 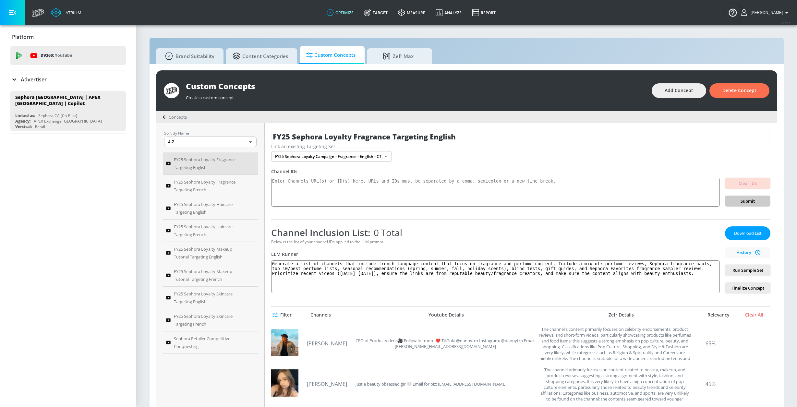 What do you see at coordinates (40, 127) in the screenshot?
I see `div: Retail` at bounding box center [40, 127].